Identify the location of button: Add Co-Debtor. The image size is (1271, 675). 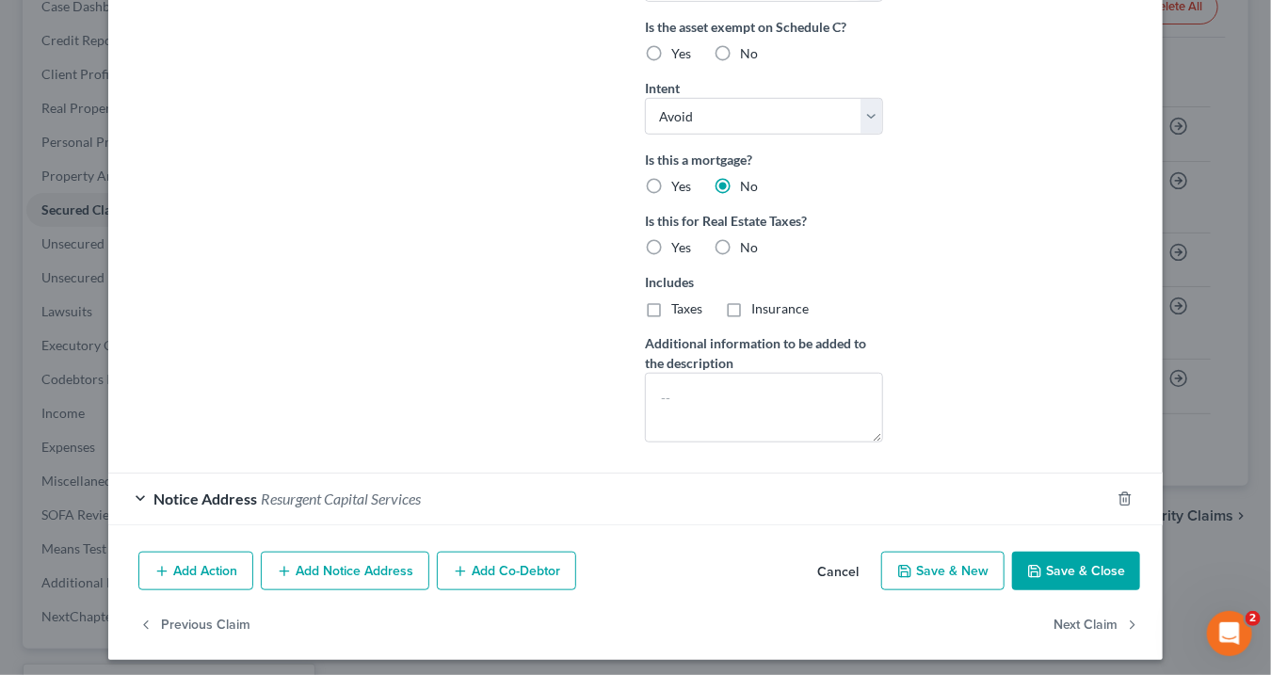
(507, 572).